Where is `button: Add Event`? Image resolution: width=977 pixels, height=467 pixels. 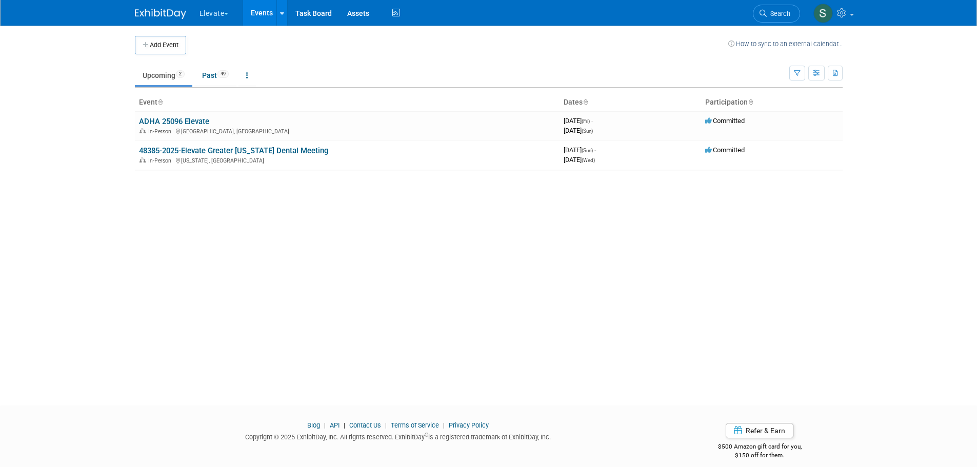
button: Add Event is located at coordinates (160, 45).